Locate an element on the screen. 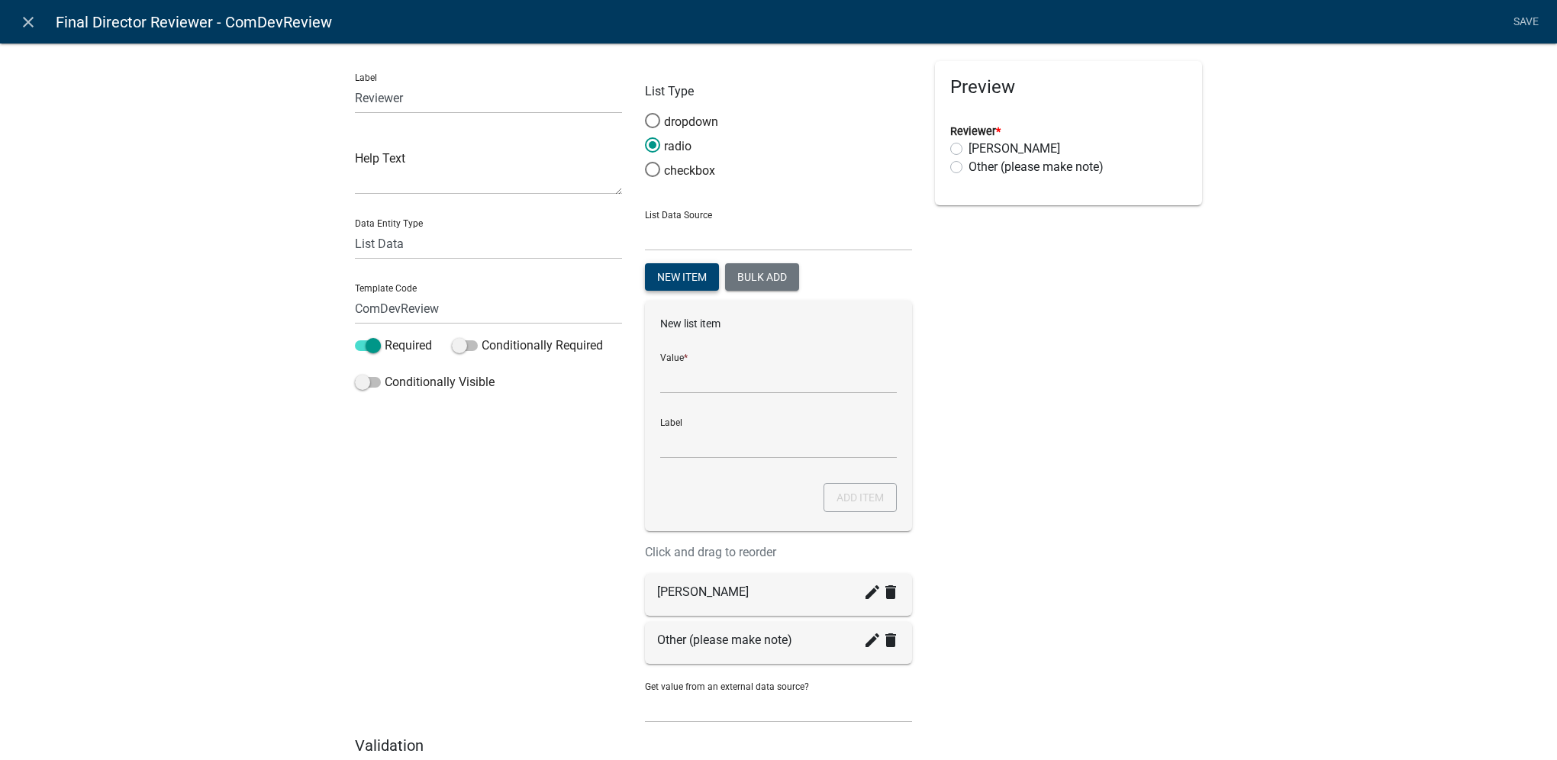 The image size is (1557, 760). p: New list item is located at coordinates (778, 324).